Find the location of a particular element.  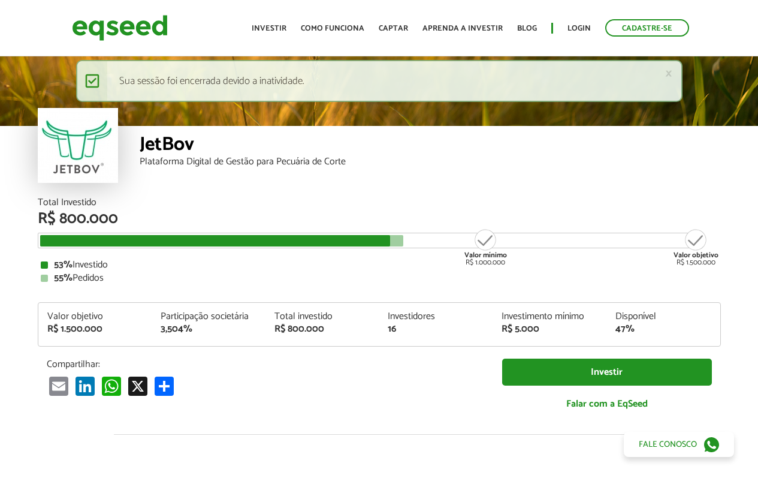

p: Compartilhar: is located at coordinates (266, 364).